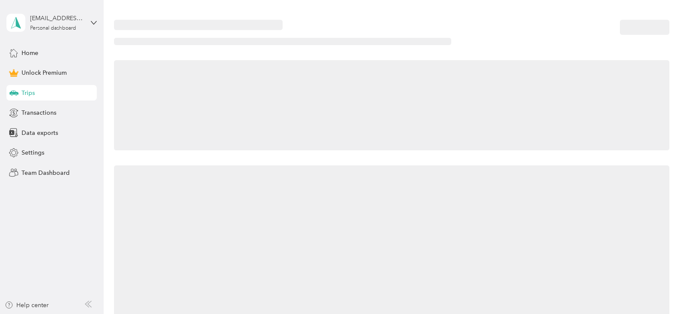 Image resolution: width=684 pixels, height=314 pixels. Describe the element at coordinates (27, 305) in the screenshot. I see `button: Help center` at that location.